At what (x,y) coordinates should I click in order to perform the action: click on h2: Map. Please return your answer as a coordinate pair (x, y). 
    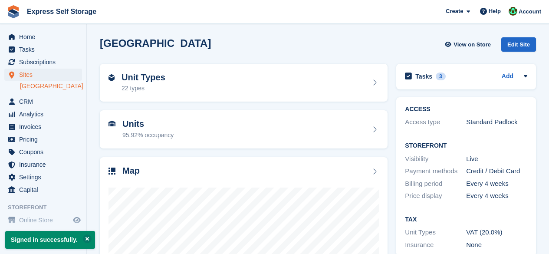
    Looking at the image, I should click on (131, 170).